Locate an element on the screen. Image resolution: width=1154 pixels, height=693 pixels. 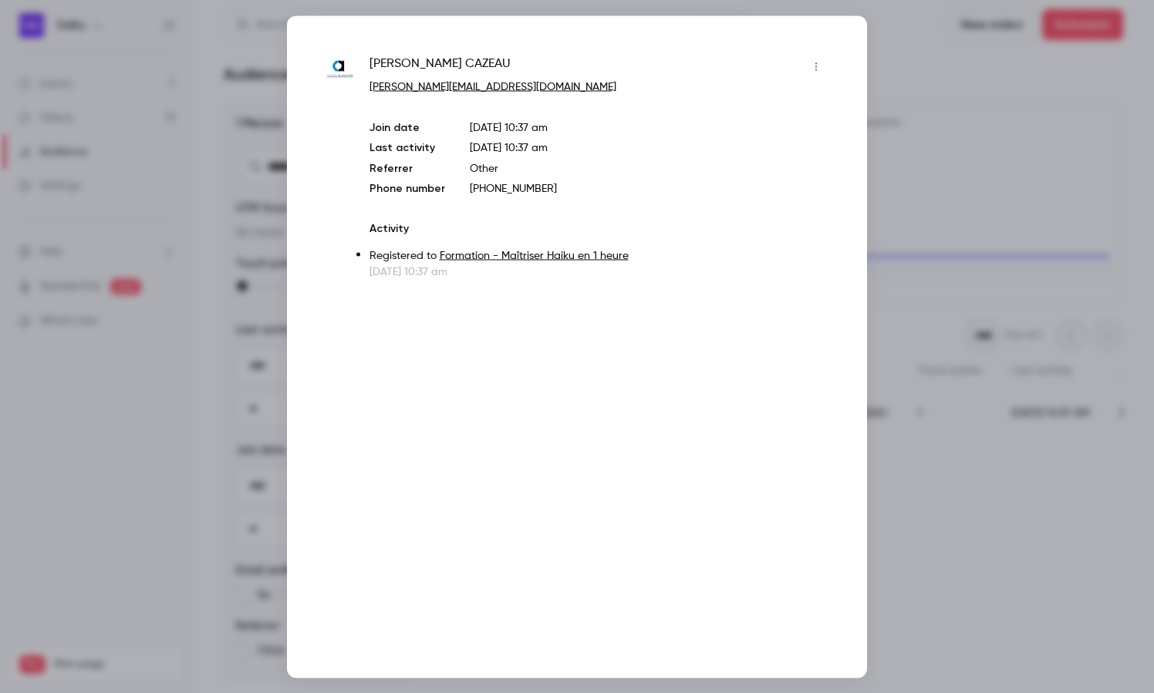
p: Other is located at coordinates (648, 168).